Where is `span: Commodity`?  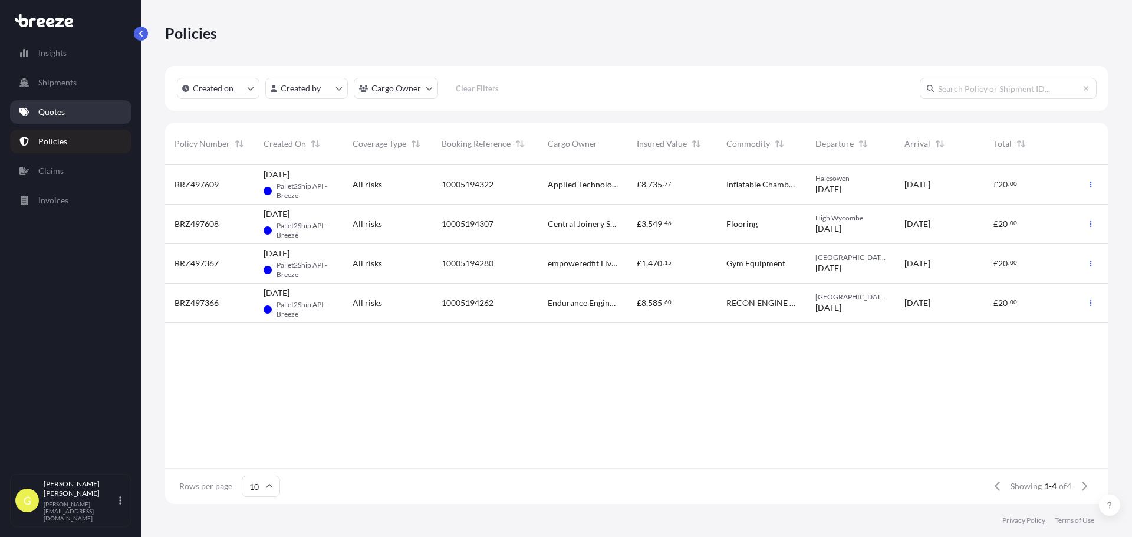
span: Commodity is located at coordinates (748, 144).